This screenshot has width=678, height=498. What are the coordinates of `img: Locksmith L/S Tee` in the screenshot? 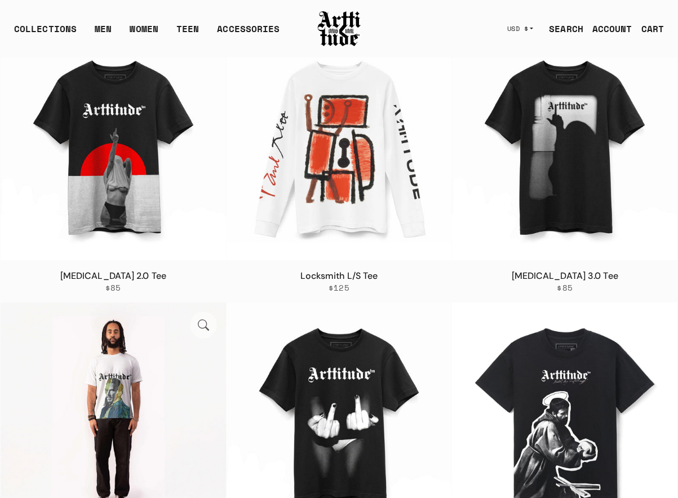 It's located at (339, 148).